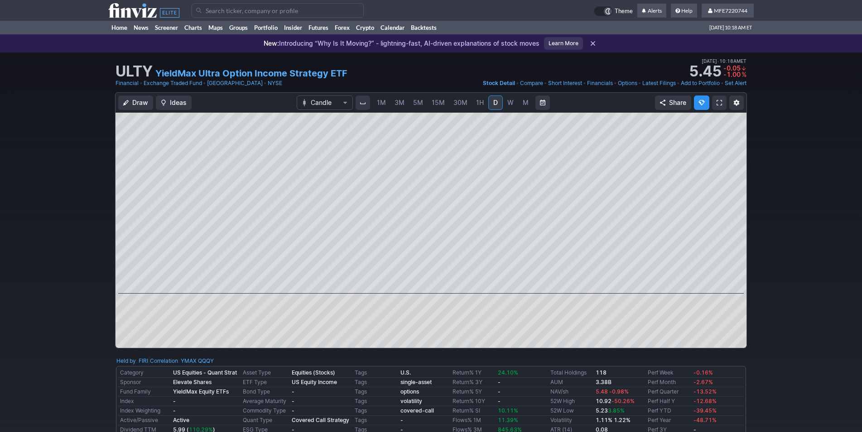 Image resolution: width=862 pixels, height=432 pixels. I want to click on a: Home, so click(119, 28).